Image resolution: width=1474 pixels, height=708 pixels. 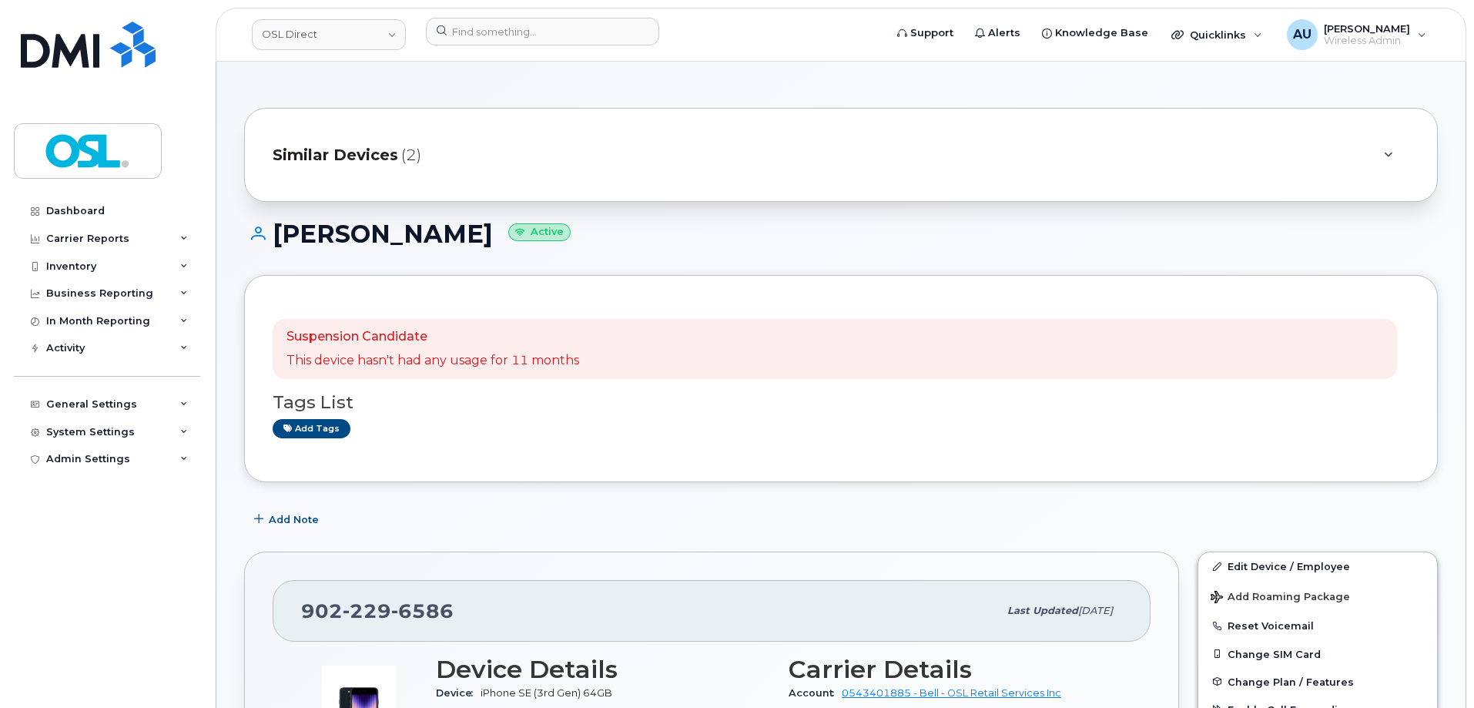 What do you see at coordinates (1043, 610) in the screenshot?
I see `span: Last updated` at bounding box center [1043, 610].